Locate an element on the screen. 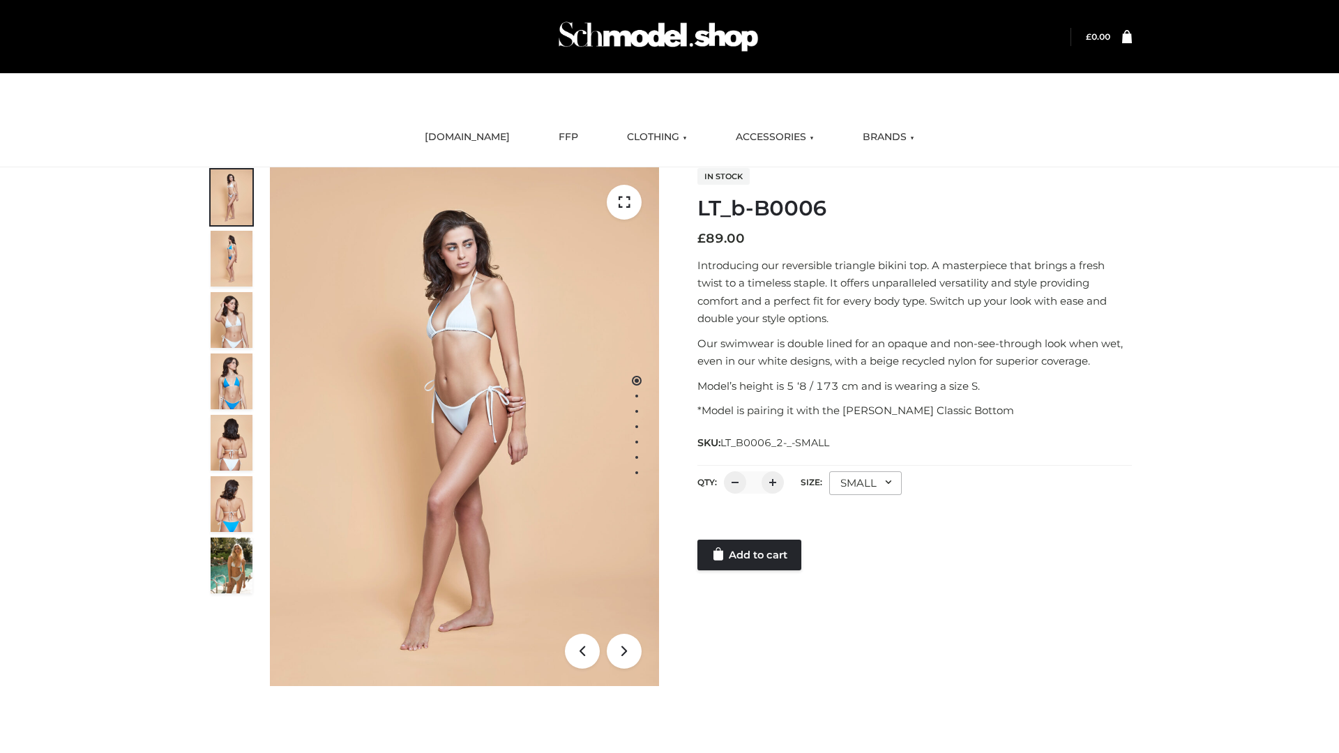  p: Our swimwear is double lined for an opaque and non-see-through look when wet, even in our white d... is located at coordinates (914, 352).